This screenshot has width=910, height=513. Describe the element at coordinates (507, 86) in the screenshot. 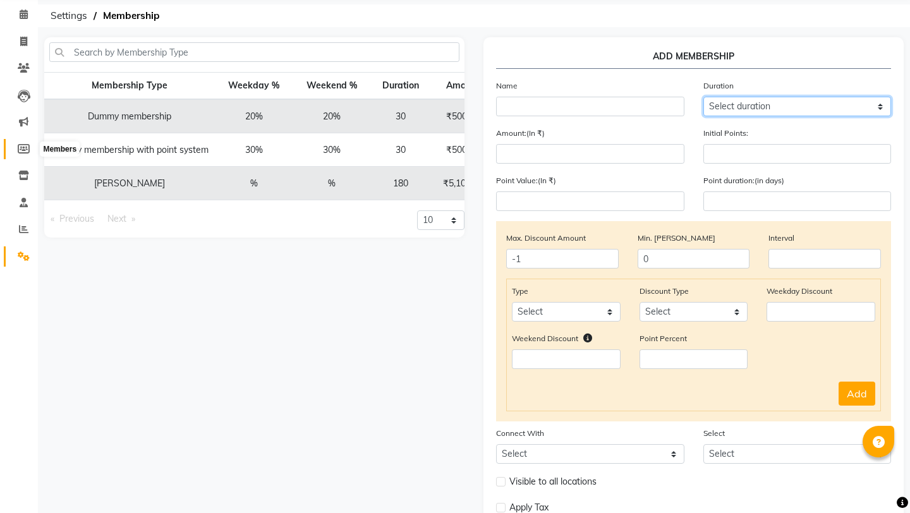

I see `label: Name` at that location.